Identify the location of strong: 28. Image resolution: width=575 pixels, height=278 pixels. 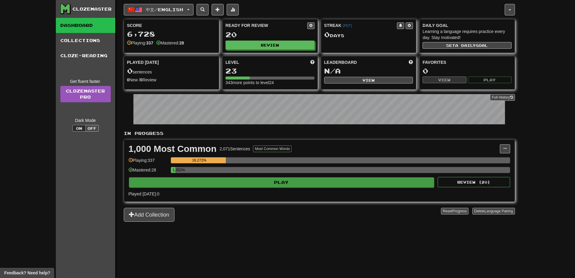
(182, 43).